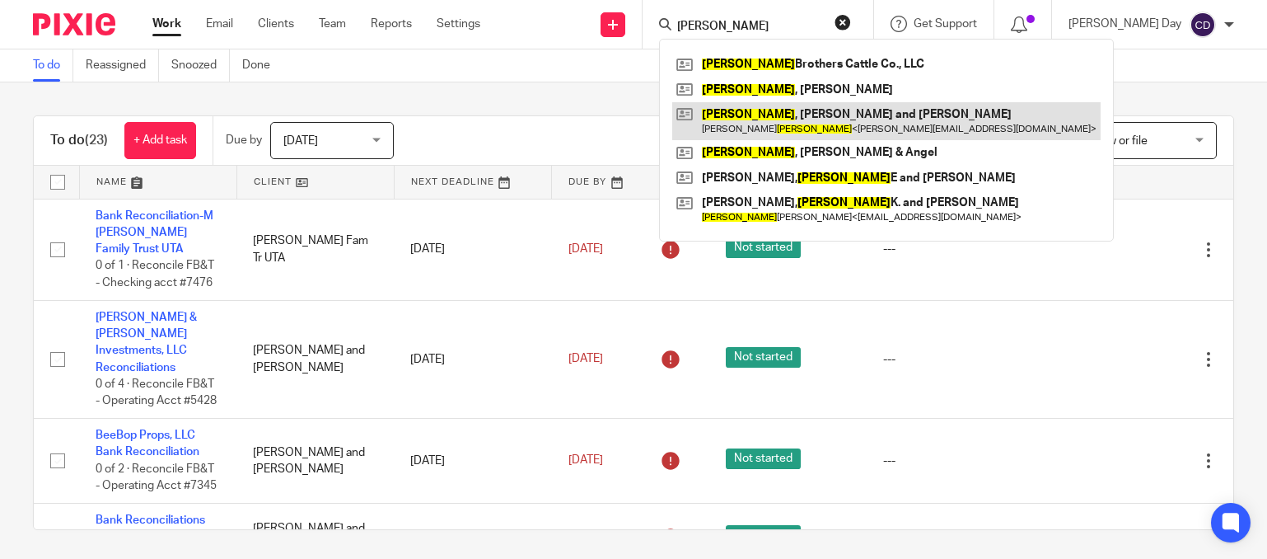 The image size is (1267, 559). I want to click on p: Due by, so click(244, 140).